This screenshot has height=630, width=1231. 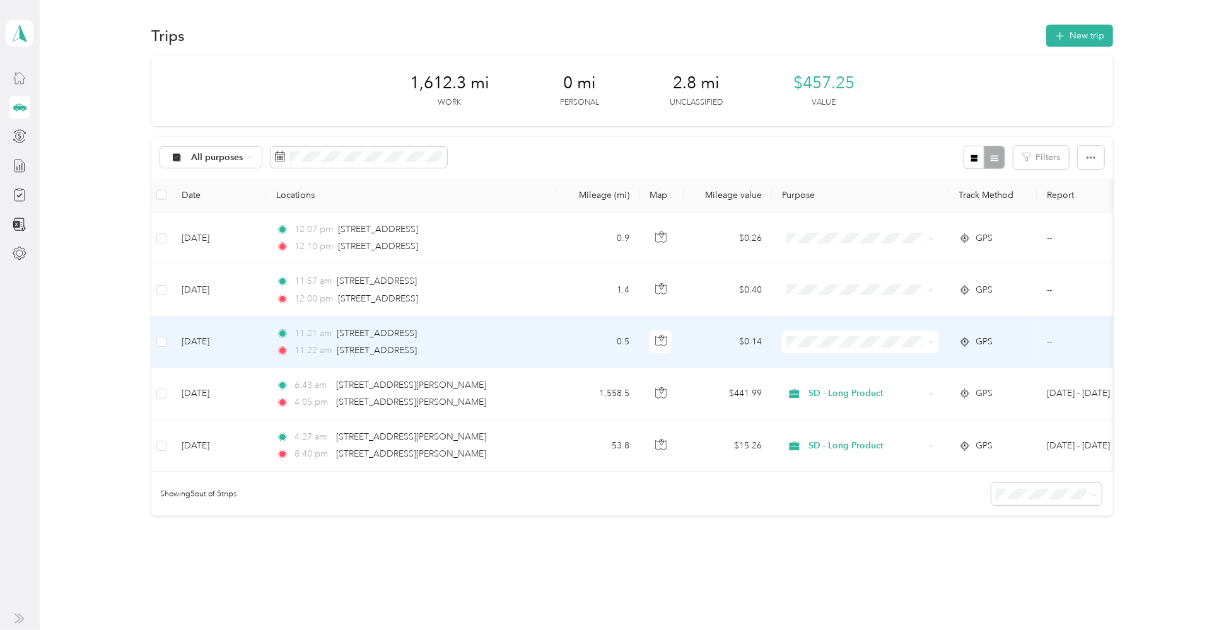 I want to click on p: Work, so click(x=449, y=103).